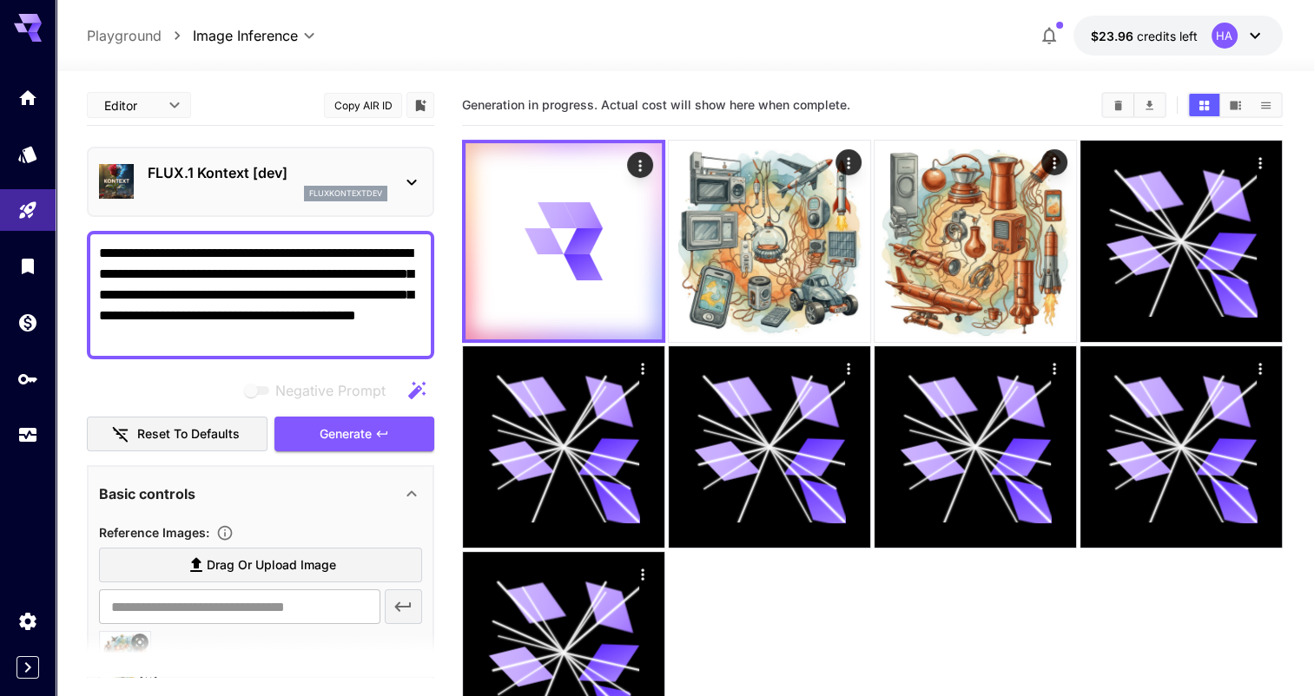 This screenshot has width=1314, height=696. I want to click on span: Generate, so click(346, 434).